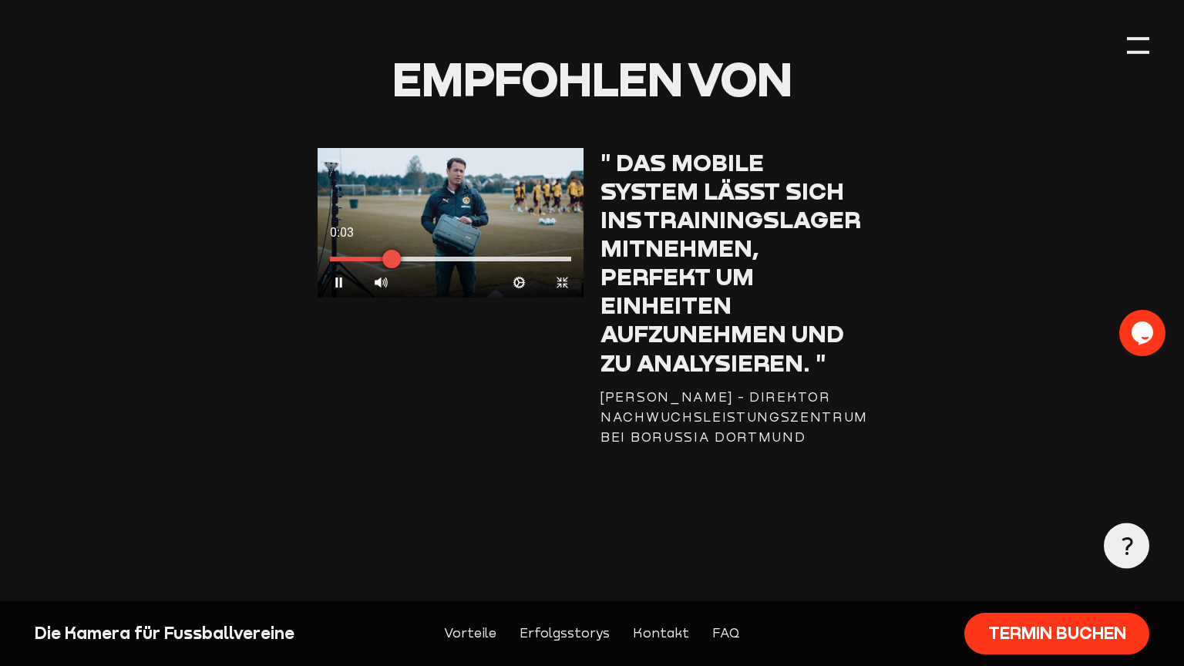  Describe the element at coordinates (384, 233) in the screenshot. I see `div: 0:03` at that location.